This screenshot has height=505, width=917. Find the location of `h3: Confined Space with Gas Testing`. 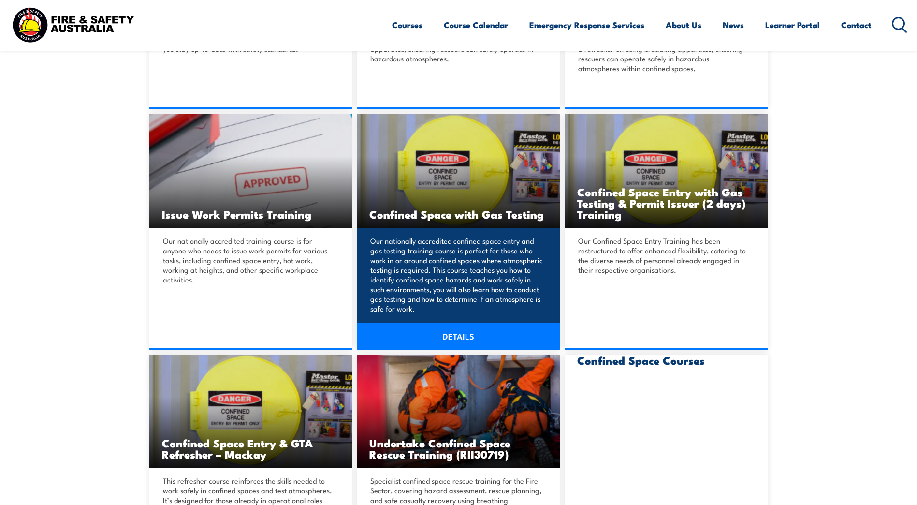

h3: Confined Space with Gas Testing is located at coordinates (458, 214).